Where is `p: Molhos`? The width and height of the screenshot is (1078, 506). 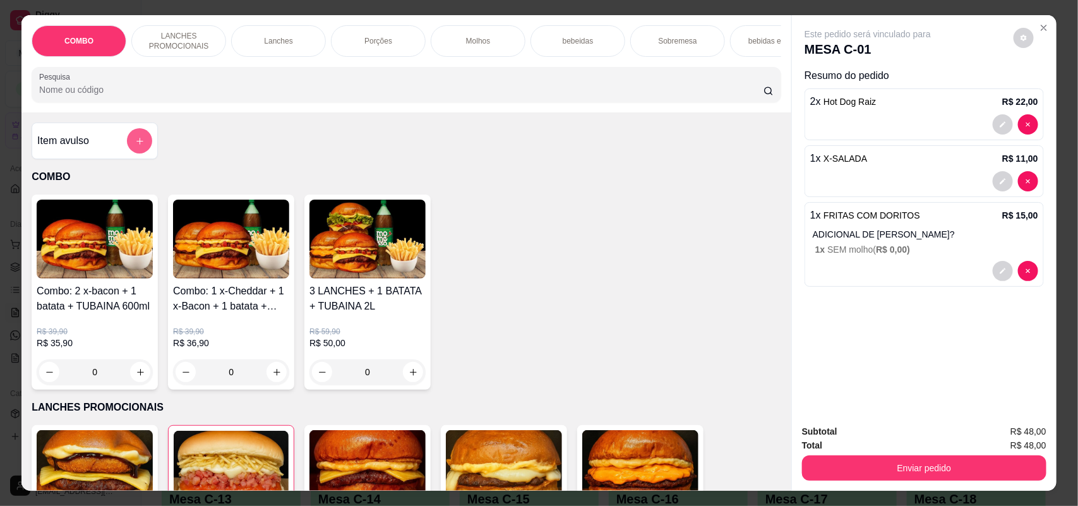
p: Molhos is located at coordinates (478, 41).